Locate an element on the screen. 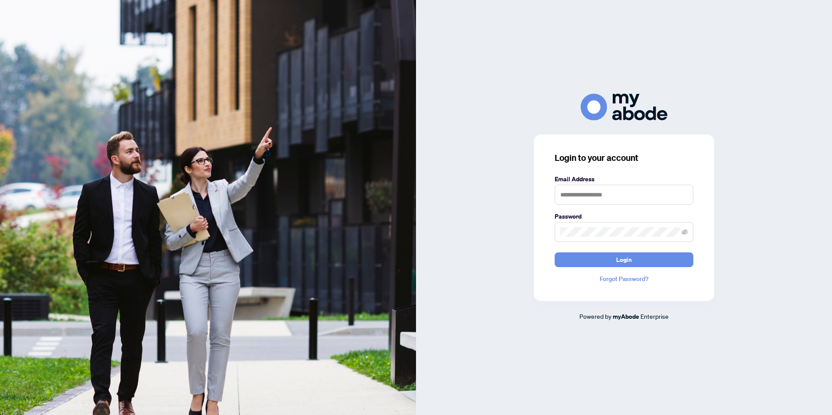 The width and height of the screenshot is (832, 415). label: Password is located at coordinates (624, 216).